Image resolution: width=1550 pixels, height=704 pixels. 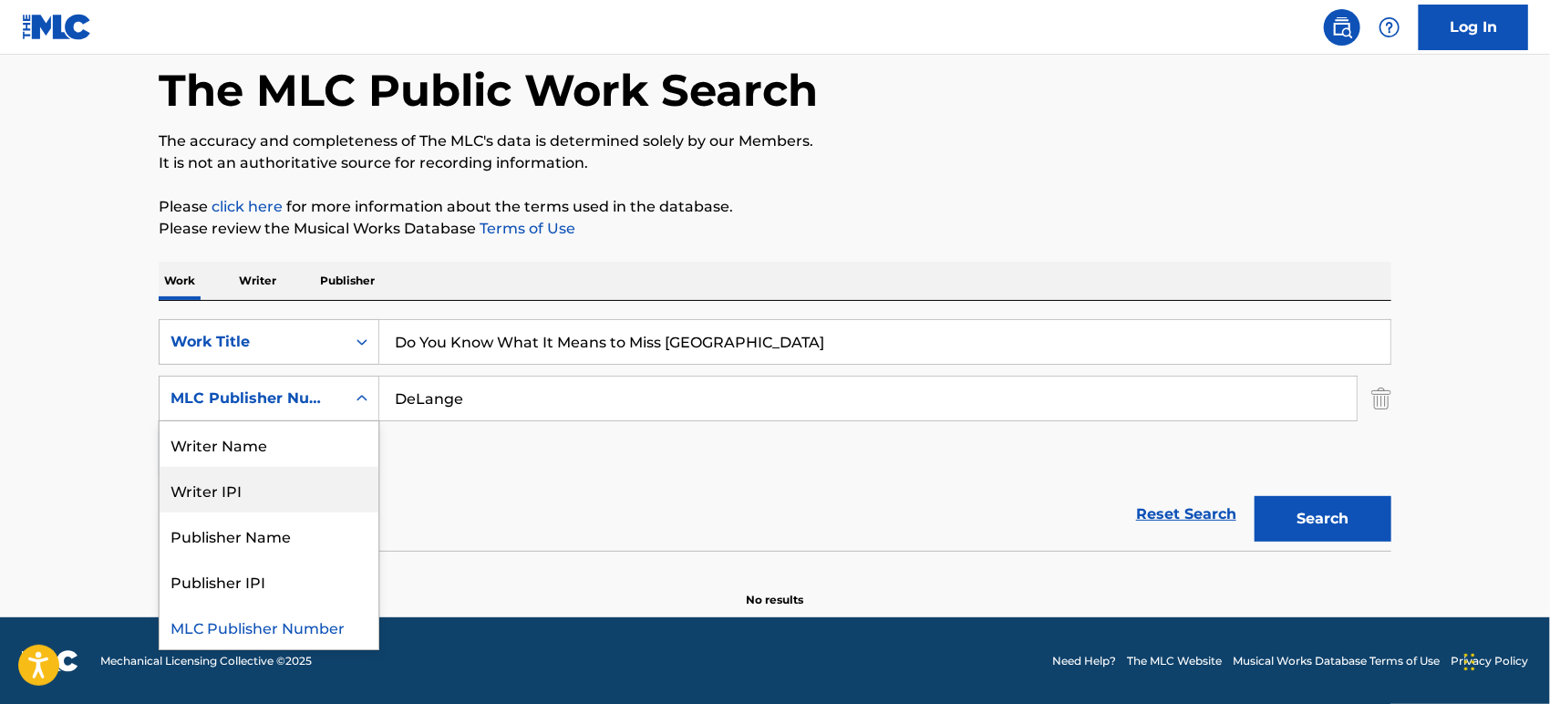 I want to click on a: Log In, so click(x=1473, y=27).